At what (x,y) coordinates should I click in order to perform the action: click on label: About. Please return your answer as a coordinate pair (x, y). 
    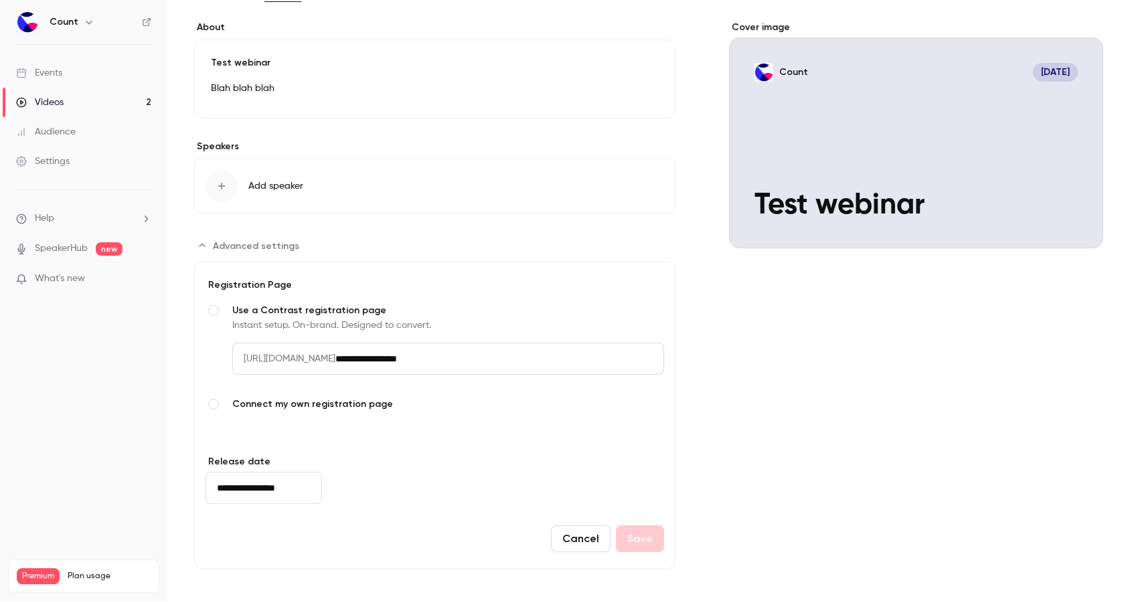
    Looking at the image, I should click on (434, 27).